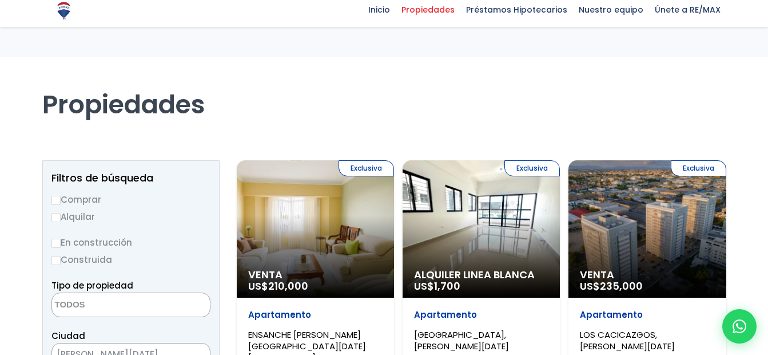 Image resolution: width=768 pixels, height=355 pixels. What do you see at coordinates (108, 305) in the screenshot?
I see `textarea: Search` at bounding box center [108, 305].